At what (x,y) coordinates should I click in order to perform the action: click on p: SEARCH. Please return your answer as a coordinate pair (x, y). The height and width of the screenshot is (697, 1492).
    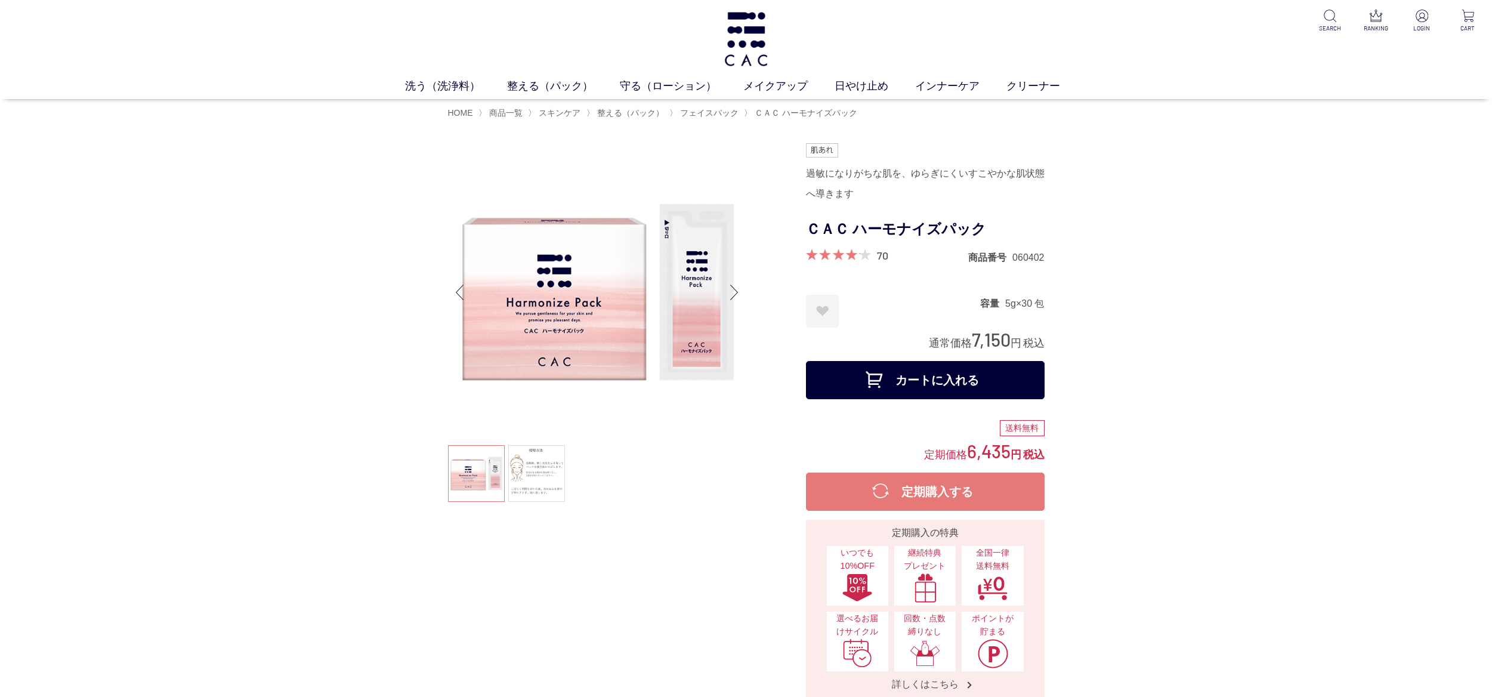
    Looking at the image, I should click on (1329, 28).